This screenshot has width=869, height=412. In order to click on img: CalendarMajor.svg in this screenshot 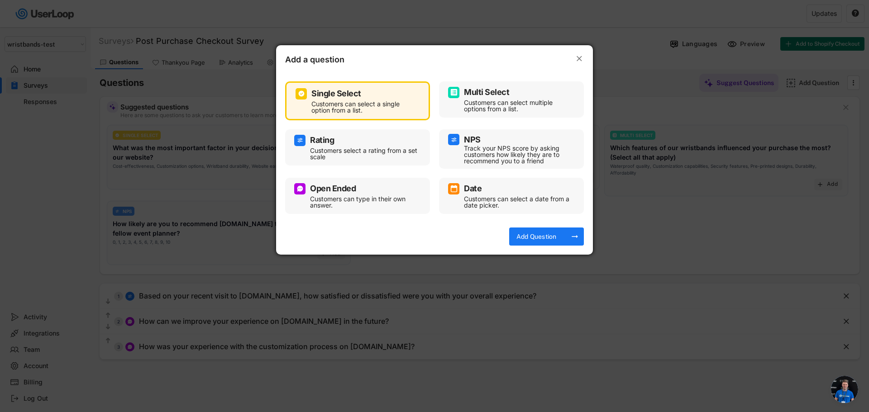, I will do `click(454, 189)`.